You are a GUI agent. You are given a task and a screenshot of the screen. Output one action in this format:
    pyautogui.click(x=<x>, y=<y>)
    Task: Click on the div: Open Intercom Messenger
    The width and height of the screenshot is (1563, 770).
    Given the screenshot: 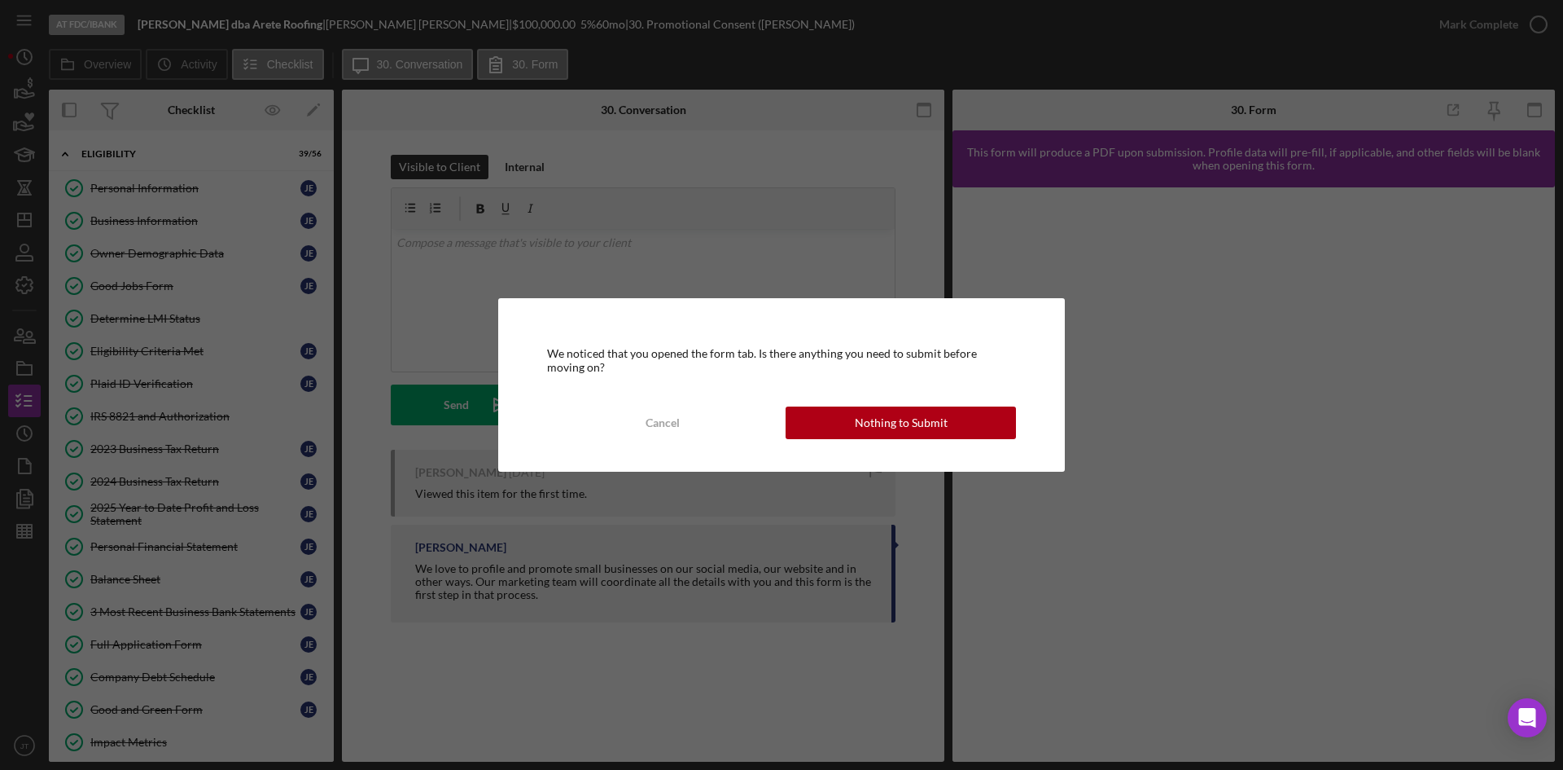 What is the action you would take?
    pyautogui.click(x=1528, y=717)
    